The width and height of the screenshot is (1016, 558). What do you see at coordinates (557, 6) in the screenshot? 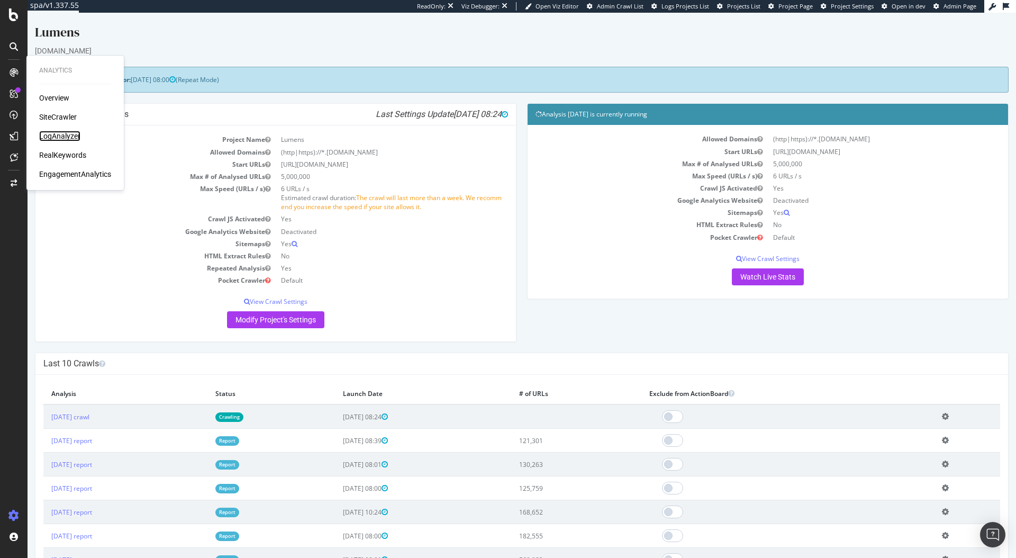
I see `span: Open Viz Editor` at bounding box center [557, 6].